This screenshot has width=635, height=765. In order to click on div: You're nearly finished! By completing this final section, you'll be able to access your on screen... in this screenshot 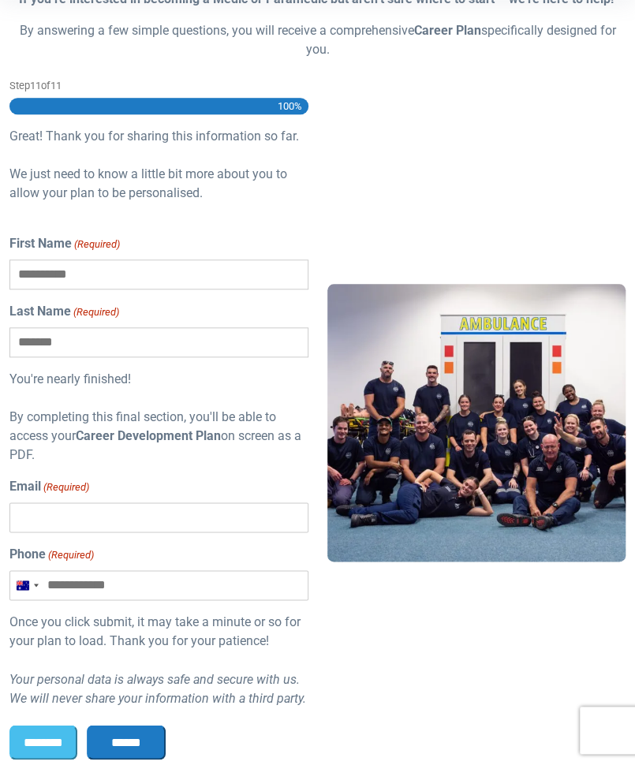, I will do `click(159, 417)`.